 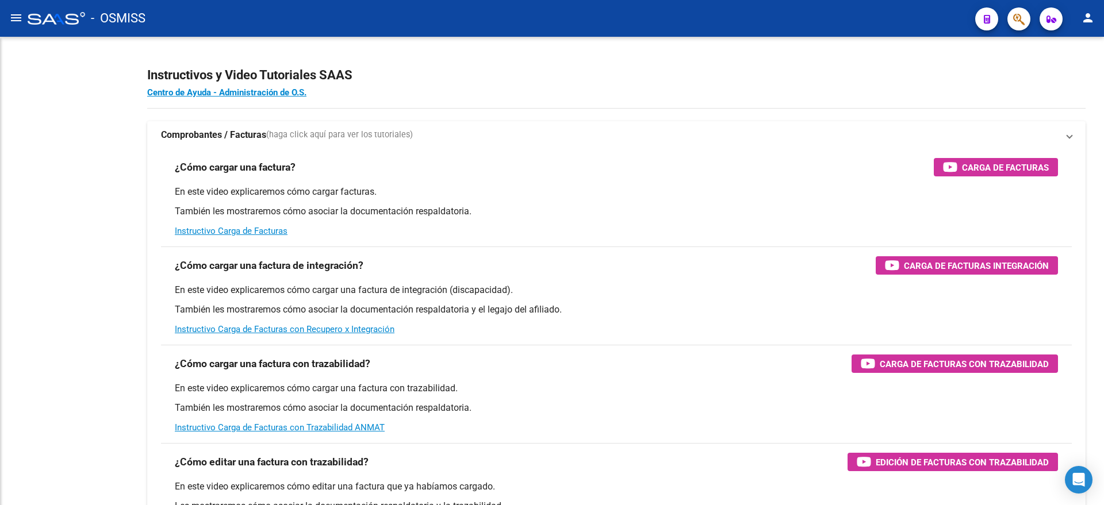 What do you see at coordinates (213, 135) in the screenshot?
I see `strong: Comprobantes / Facturas` at bounding box center [213, 135].